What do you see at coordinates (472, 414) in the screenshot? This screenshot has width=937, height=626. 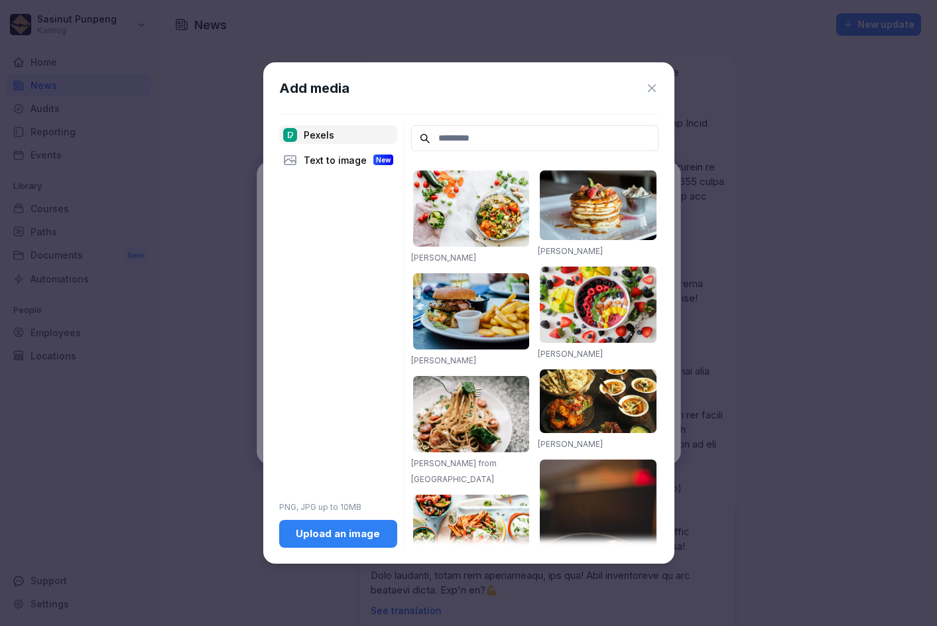 I see `img: pexels-photo-1279330.jpeg` at bounding box center [472, 414].